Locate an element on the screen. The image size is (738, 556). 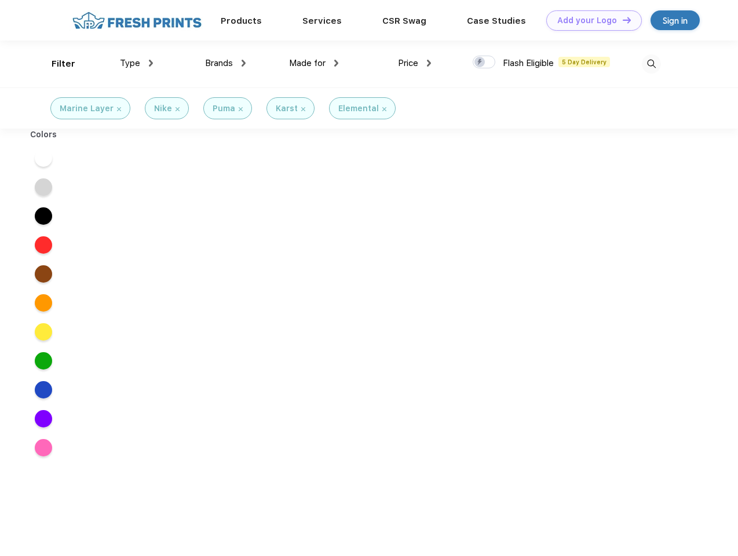
span: Made for is located at coordinates (307, 63).